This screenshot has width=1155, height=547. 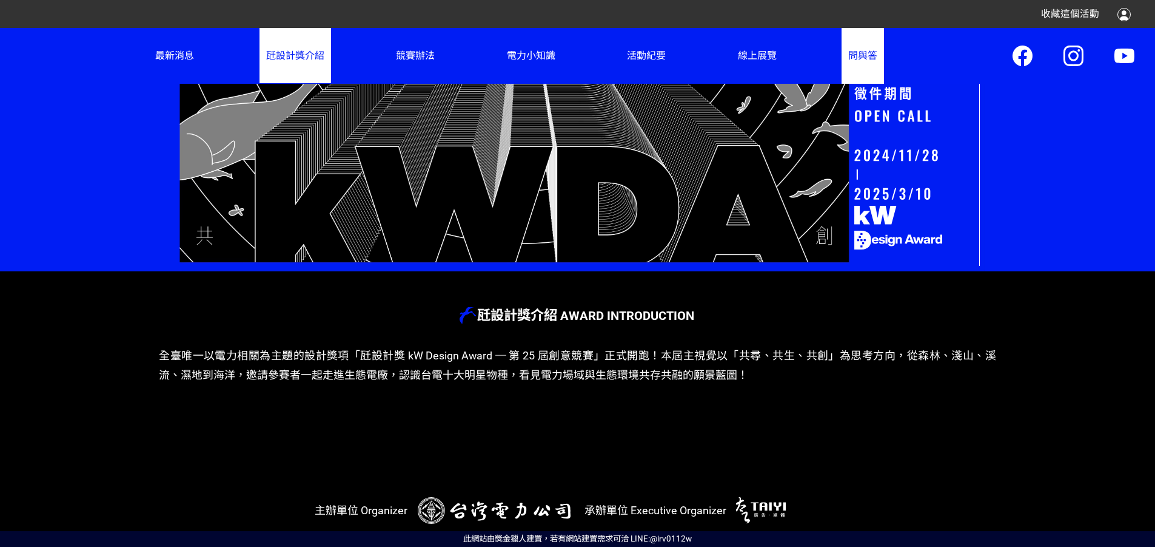 I want to click on p: Award Introduction, so click(x=627, y=315).